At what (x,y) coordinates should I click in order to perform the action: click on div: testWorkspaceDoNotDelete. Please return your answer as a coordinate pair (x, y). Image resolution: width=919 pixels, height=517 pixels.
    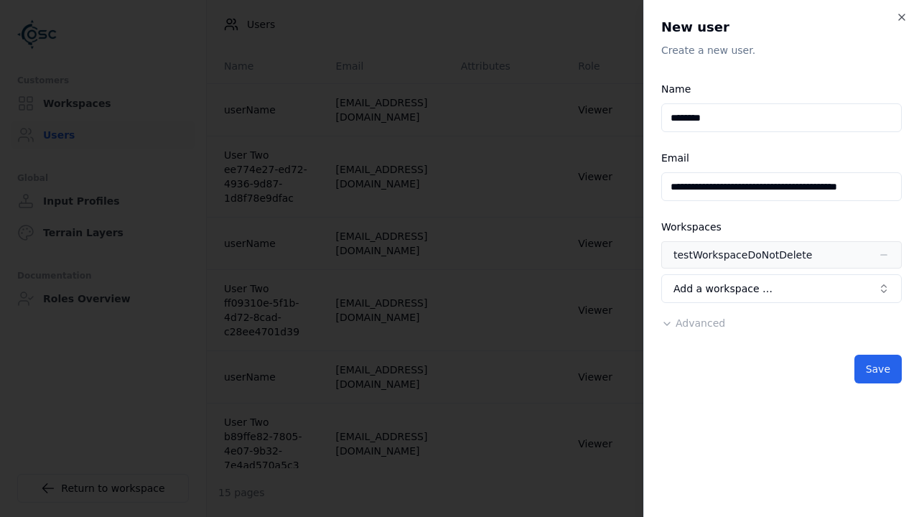
    Looking at the image, I should click on (742, 255).